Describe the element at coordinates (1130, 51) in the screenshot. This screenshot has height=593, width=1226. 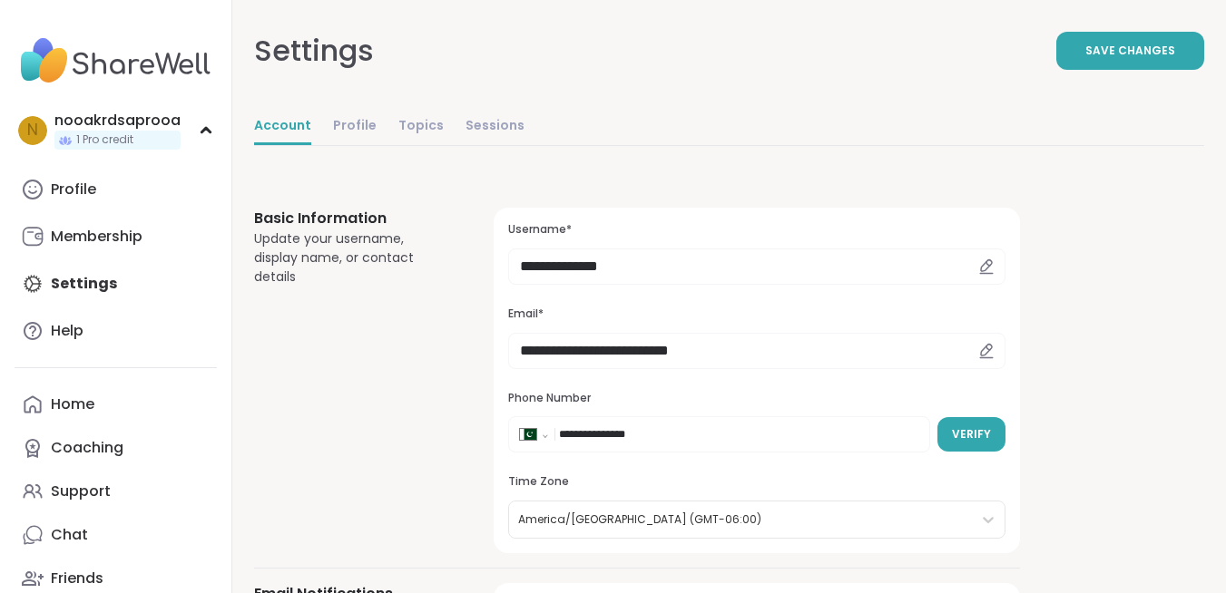
I see `button: Save Changes` at that location.